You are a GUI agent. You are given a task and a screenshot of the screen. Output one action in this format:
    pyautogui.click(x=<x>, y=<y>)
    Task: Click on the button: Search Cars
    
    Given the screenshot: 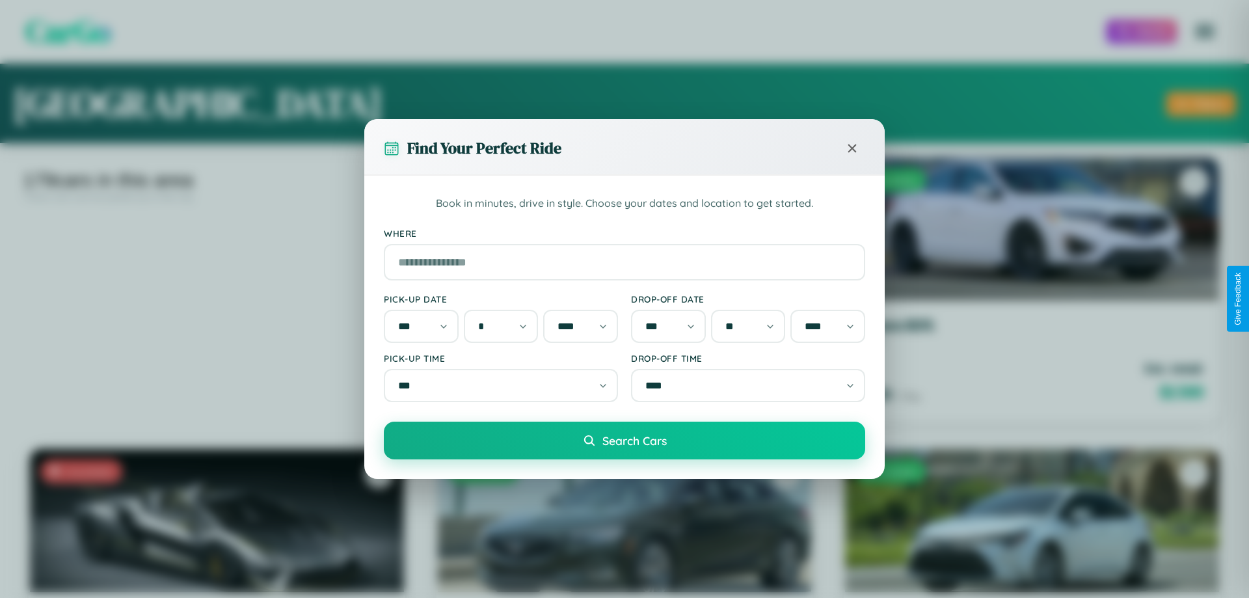 What is the action you would take?
    pyautogui.click(x=625, y=440)
    